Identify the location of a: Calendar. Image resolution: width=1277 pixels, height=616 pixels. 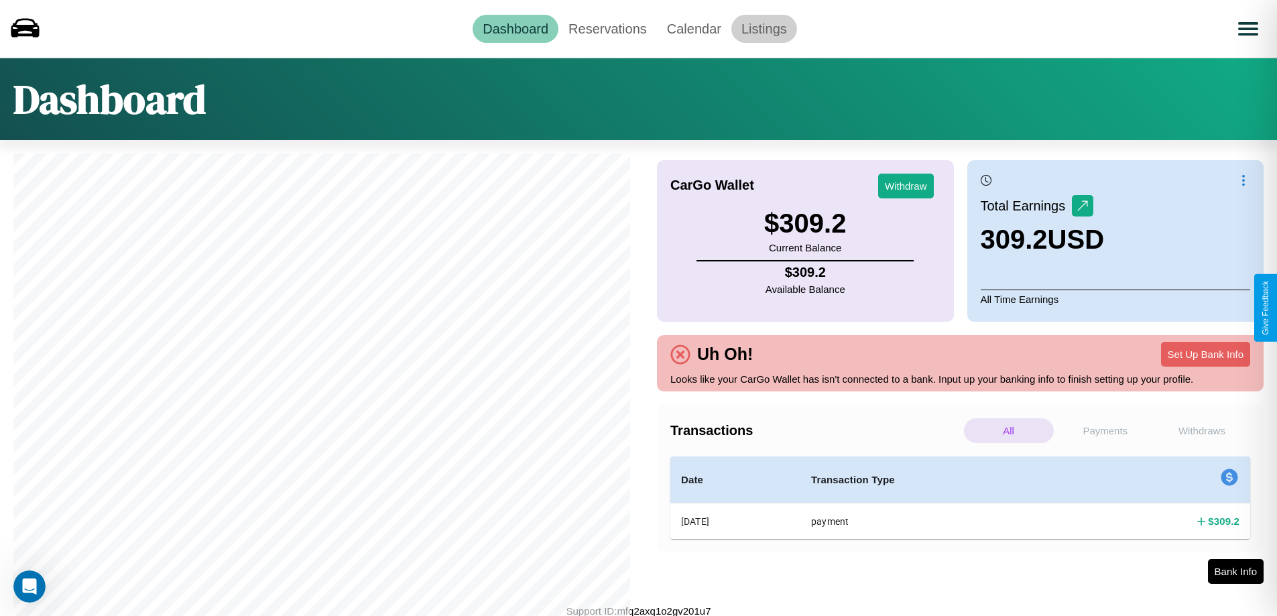
(694, 29).